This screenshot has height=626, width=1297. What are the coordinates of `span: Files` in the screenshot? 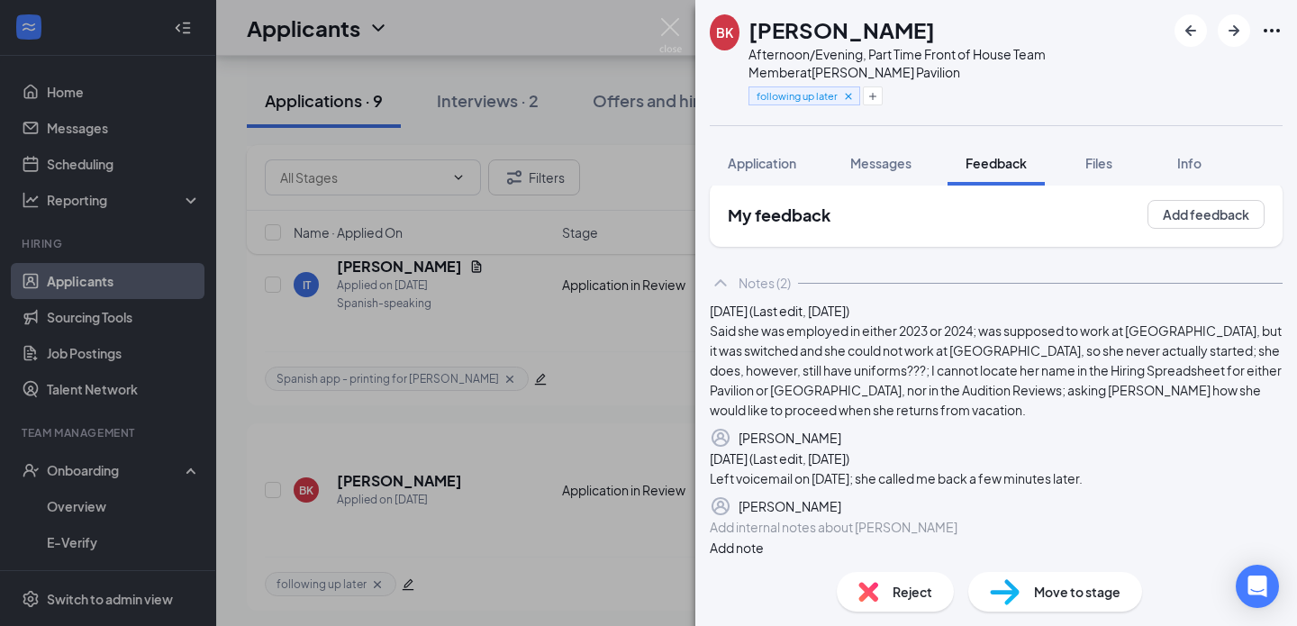 It's located at (1099, 163).